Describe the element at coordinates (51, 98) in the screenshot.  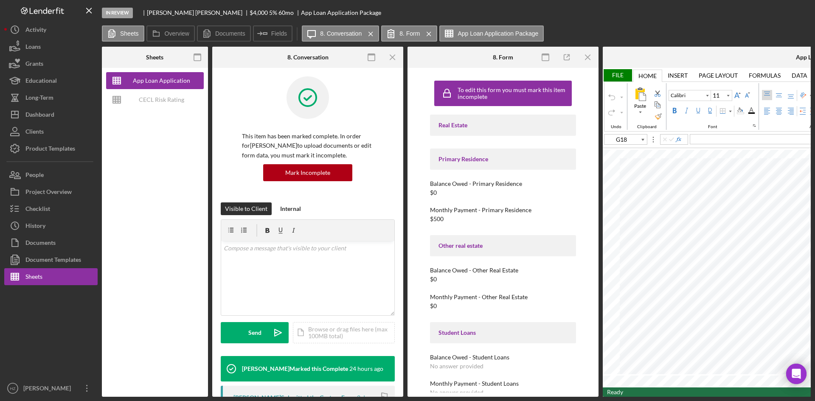
I see `button: Long-Term` at that location.